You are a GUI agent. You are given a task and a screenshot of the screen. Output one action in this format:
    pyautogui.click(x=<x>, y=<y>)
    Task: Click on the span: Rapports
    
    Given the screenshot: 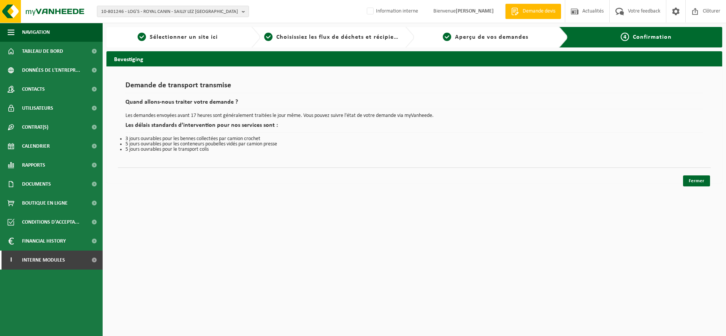 What is the action you would take?
    pyautogui.click(x=33, y=165)
    